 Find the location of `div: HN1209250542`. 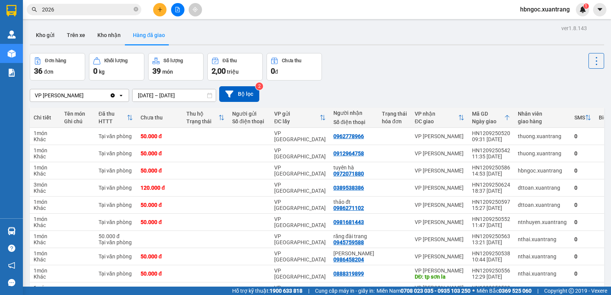

div: HN1209250542 is located at coordinates (491, 150).